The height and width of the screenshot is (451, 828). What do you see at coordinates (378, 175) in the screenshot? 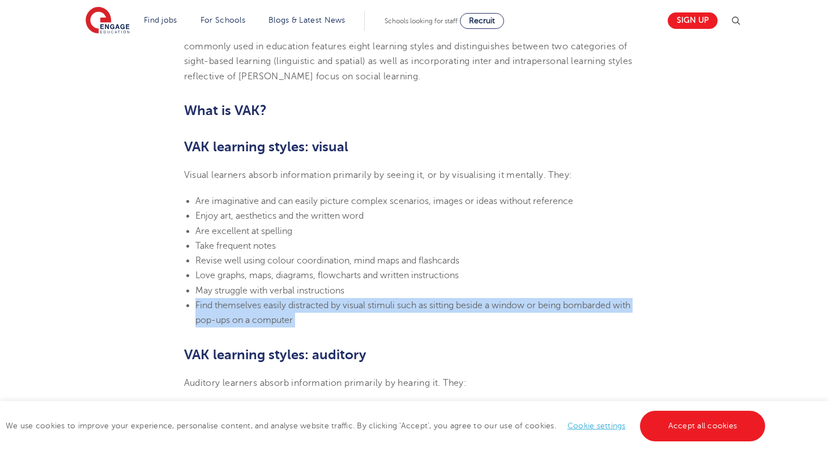
I see `span: Visual learners absorb information primarily by seeing it, or by visualising it mentally. They:` at bounding box center [378, 175].